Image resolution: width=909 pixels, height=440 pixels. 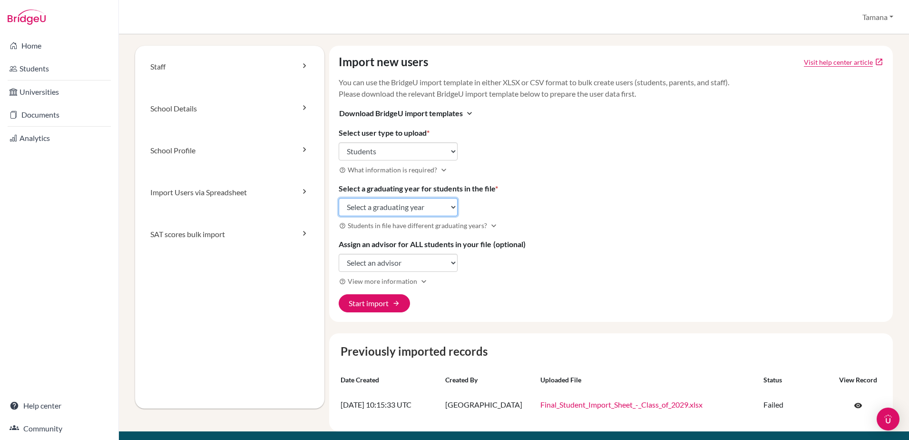 I want to click on th: Date created, so click(x=389, y=380).